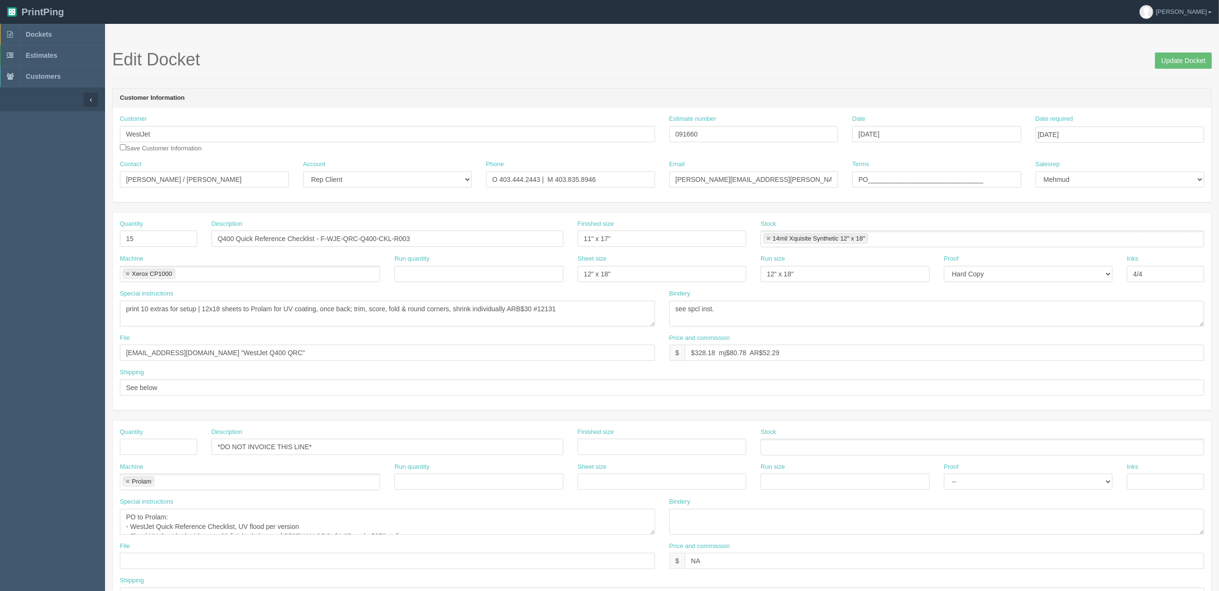  I want to click on div: Xerox CP1000, so click(152, 274).